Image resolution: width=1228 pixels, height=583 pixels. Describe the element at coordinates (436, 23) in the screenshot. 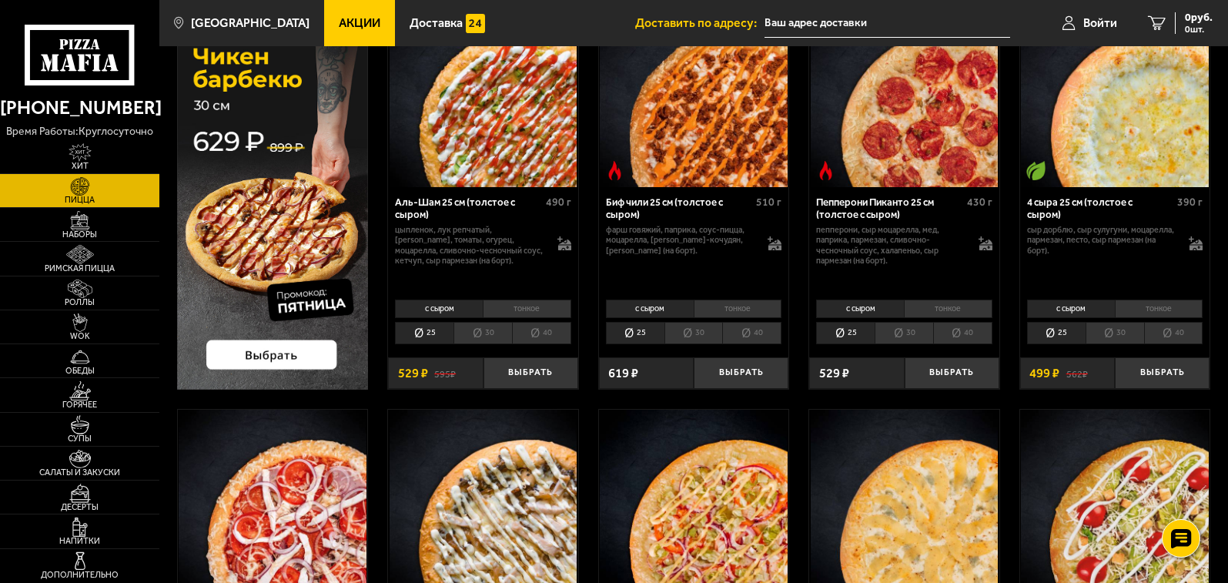

I see `span: Доставка` at that location.